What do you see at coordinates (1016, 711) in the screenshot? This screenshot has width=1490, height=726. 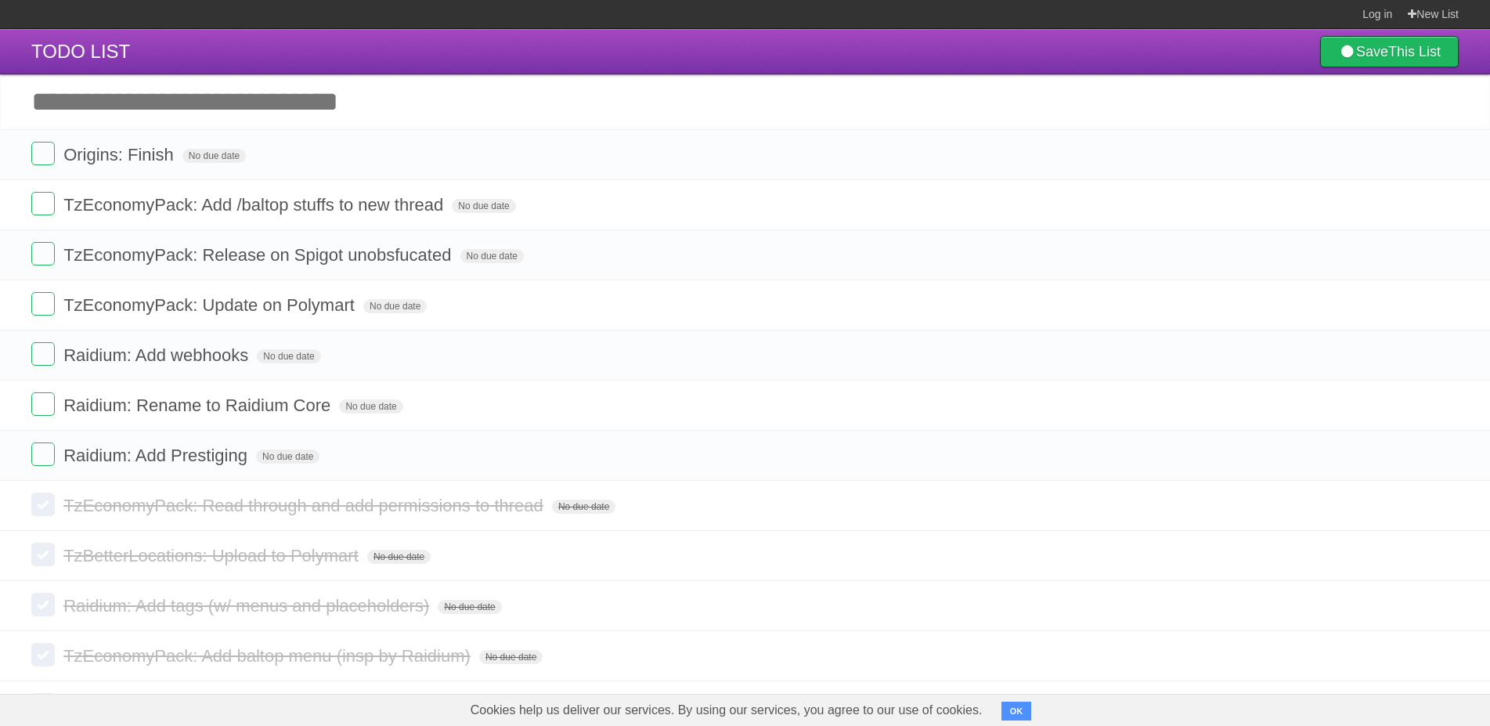 I see `button: OK` at bounding box center [1016, 711].